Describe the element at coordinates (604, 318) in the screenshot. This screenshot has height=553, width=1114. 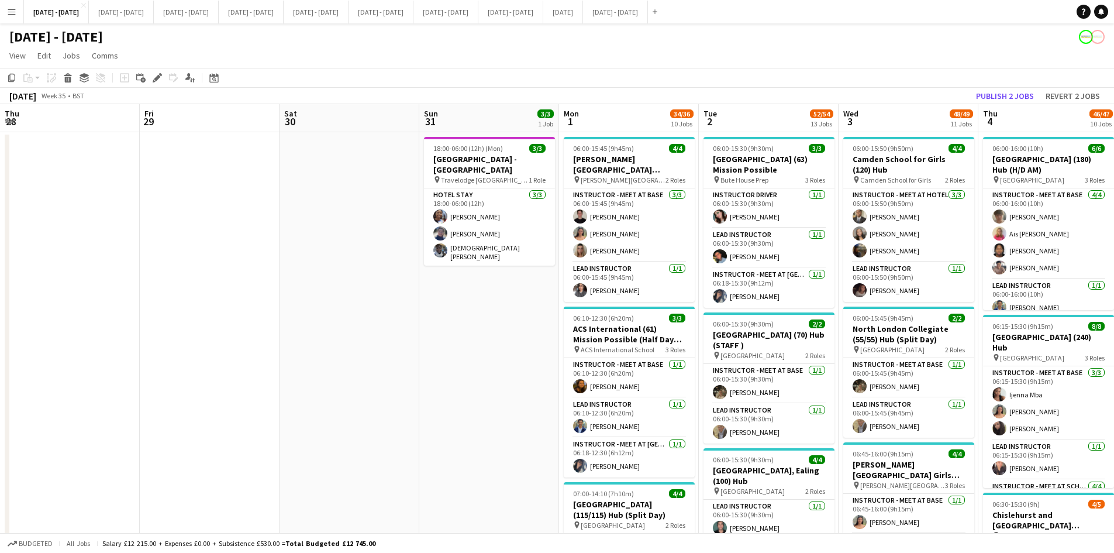
I see `span: 06:10-12:30 (6h20m)` at that location.